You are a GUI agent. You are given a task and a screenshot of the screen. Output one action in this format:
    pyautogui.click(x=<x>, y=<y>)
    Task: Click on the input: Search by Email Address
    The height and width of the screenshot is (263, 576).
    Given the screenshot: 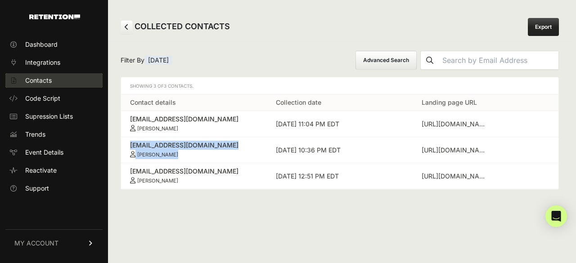 What is the action you would take?
    pyautogui.click(x=499, y=60)
    